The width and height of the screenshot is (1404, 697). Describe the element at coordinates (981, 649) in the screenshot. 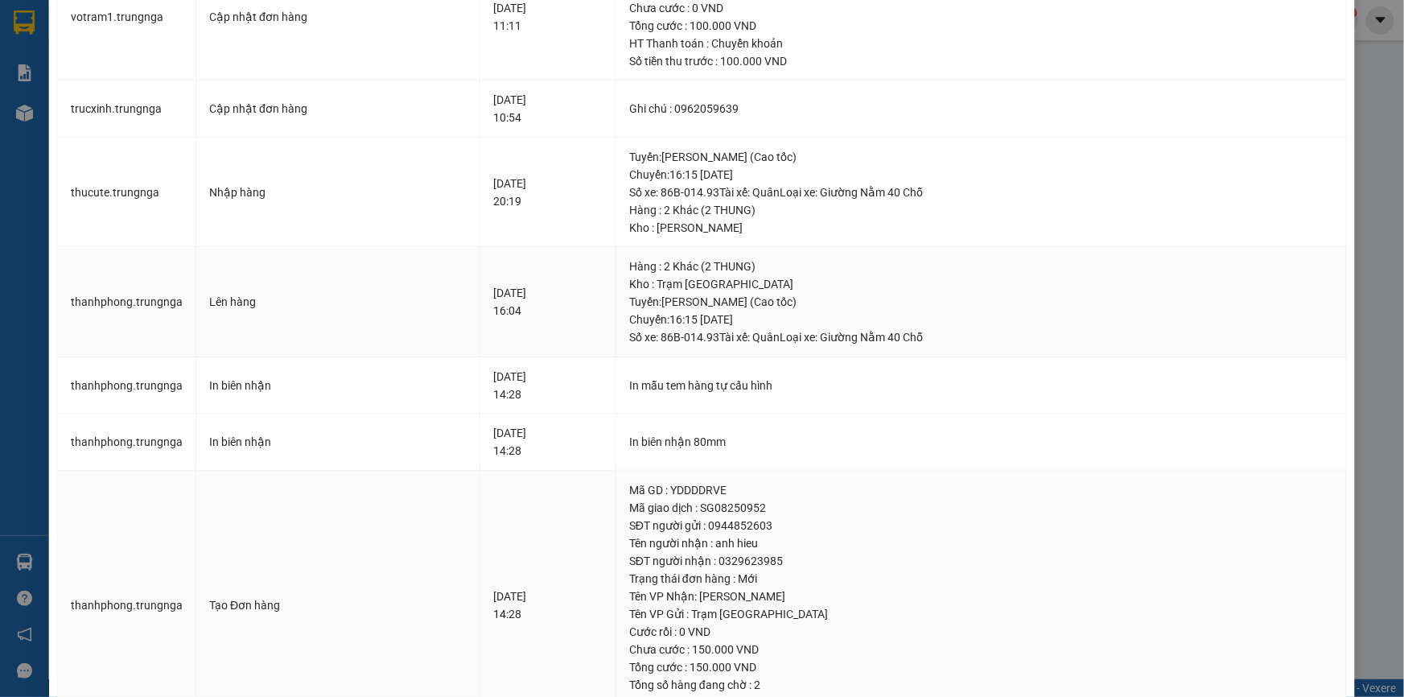

I see `div: Chưa cước : 150.000 VND` at that location.